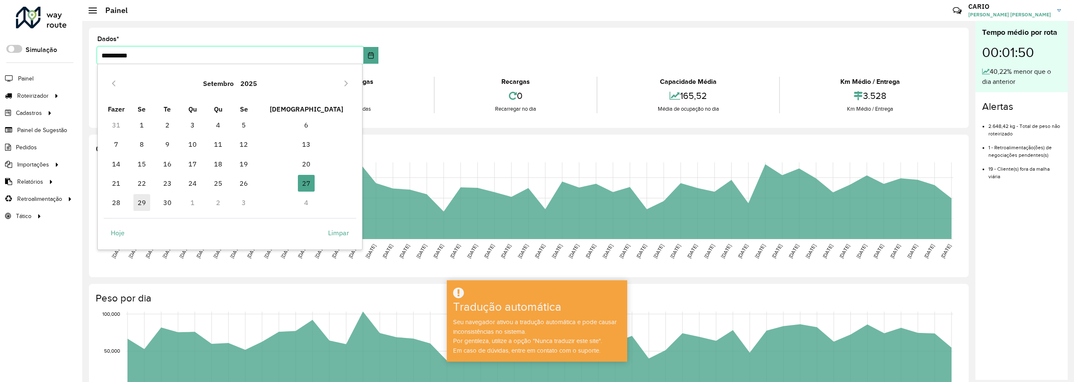  I want to click on font: Tradução automática, so click(507, 307).